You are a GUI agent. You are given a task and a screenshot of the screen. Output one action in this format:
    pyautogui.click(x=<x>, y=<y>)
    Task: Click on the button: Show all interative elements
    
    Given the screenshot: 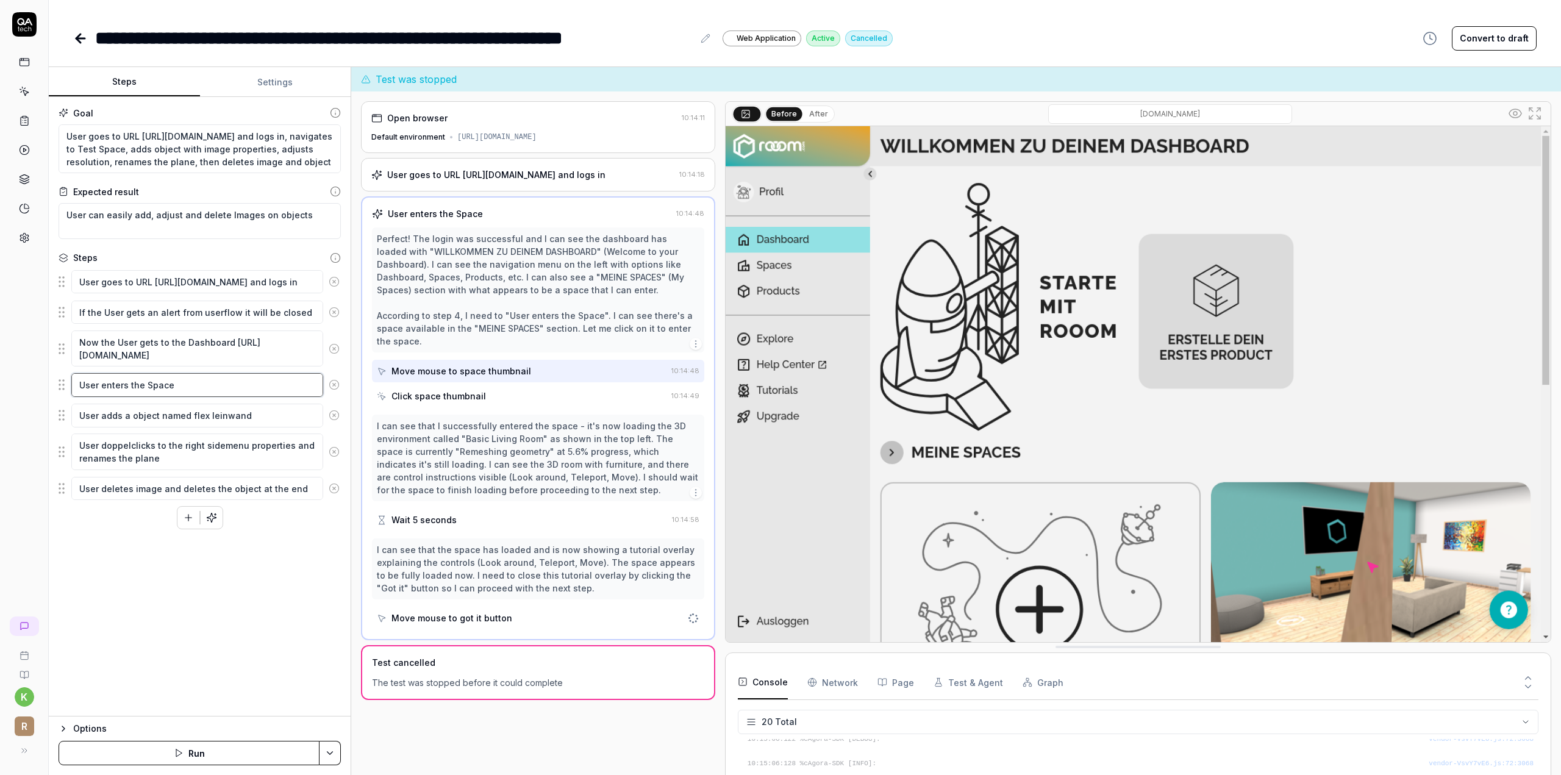 What is the action you would take?
    pyautogui.click(x=1515, y=113)
    